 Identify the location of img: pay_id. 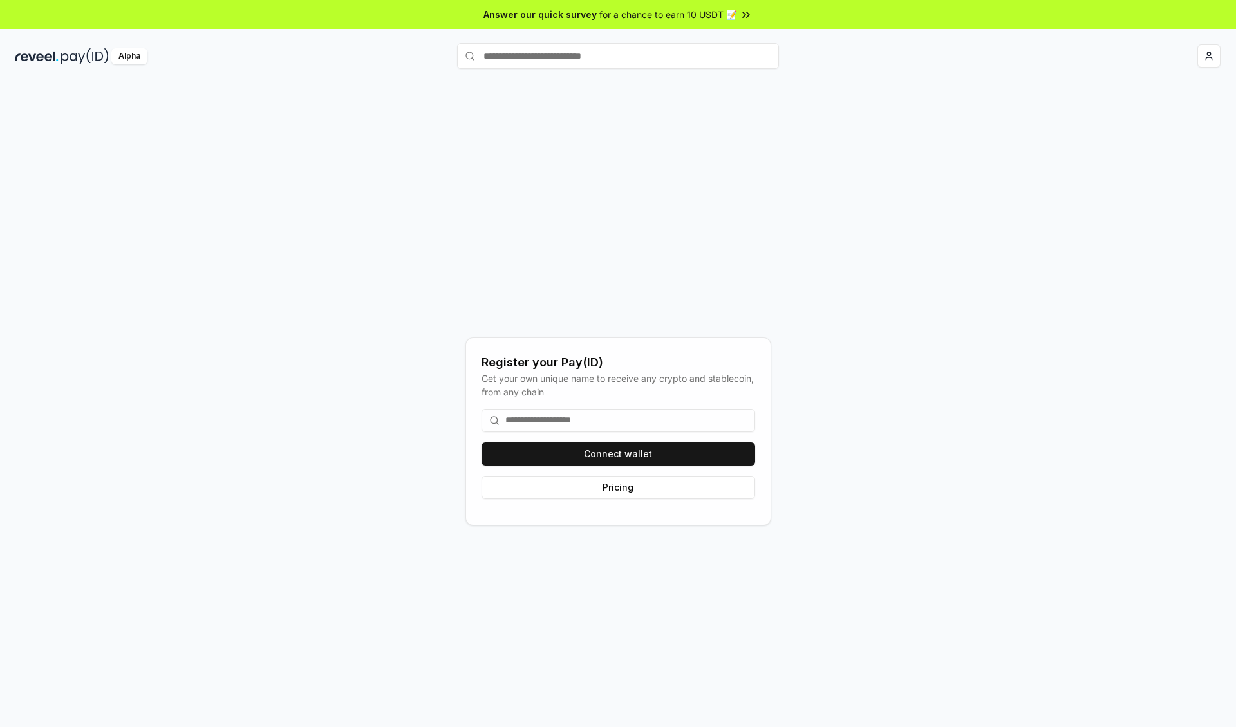
(85, 56).